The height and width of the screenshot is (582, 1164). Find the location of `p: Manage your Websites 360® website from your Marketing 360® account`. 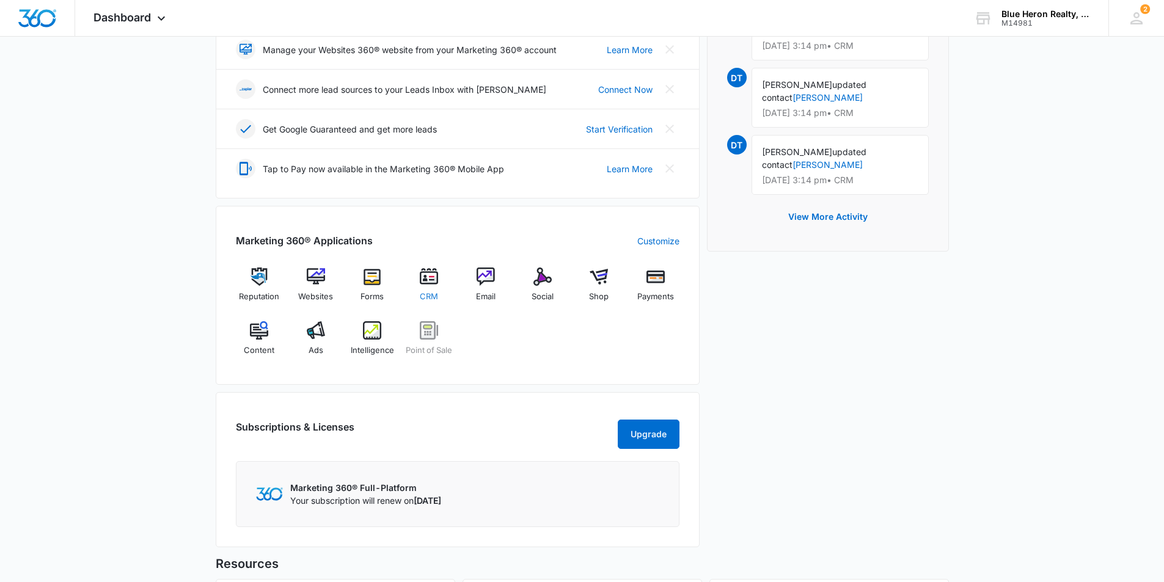

p: Manage your Websites 360® website from your Marketing 360® account is located at coordinates (409, 49).